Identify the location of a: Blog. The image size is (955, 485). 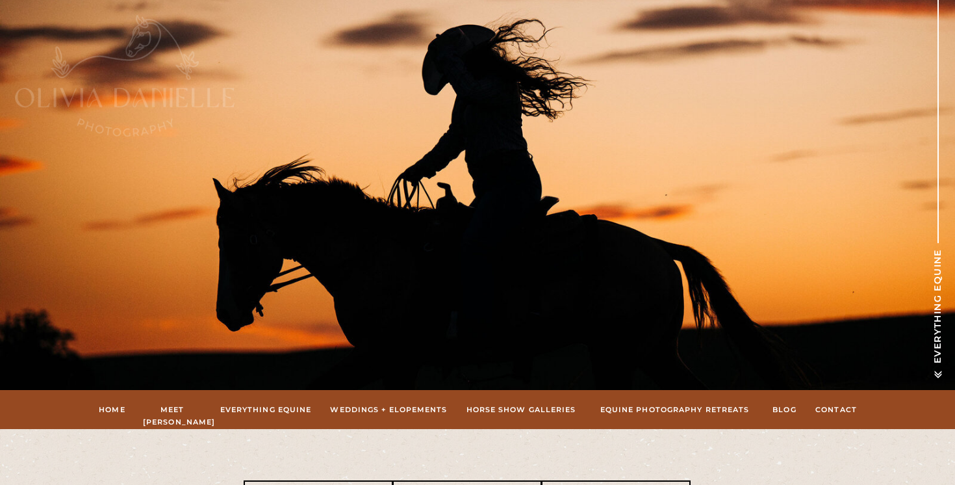
(785, 409).